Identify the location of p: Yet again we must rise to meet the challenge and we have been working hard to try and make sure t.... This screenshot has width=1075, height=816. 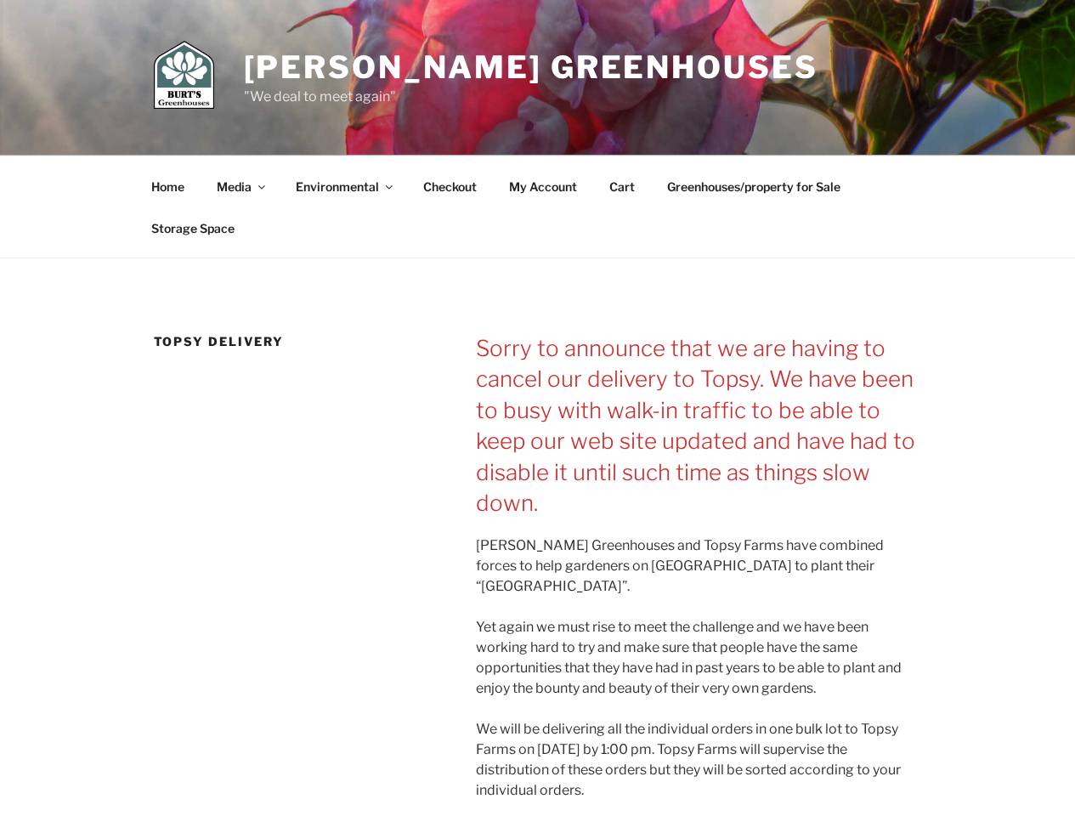
(699, 658).